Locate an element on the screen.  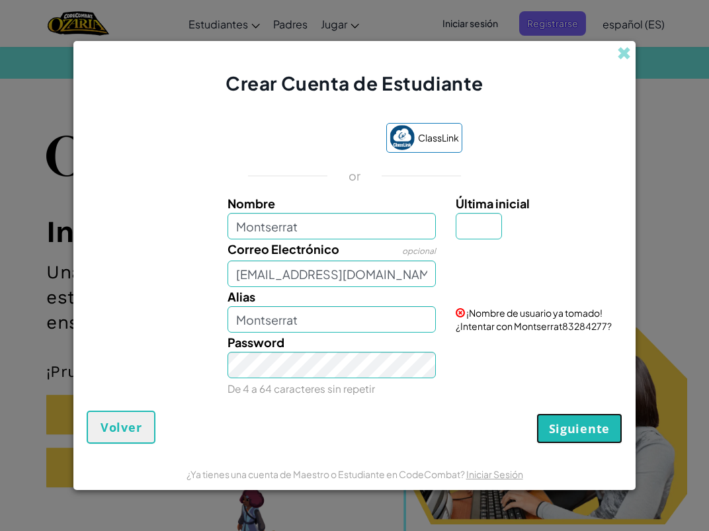
button: Siguiente is located at coordinates (579, 428).